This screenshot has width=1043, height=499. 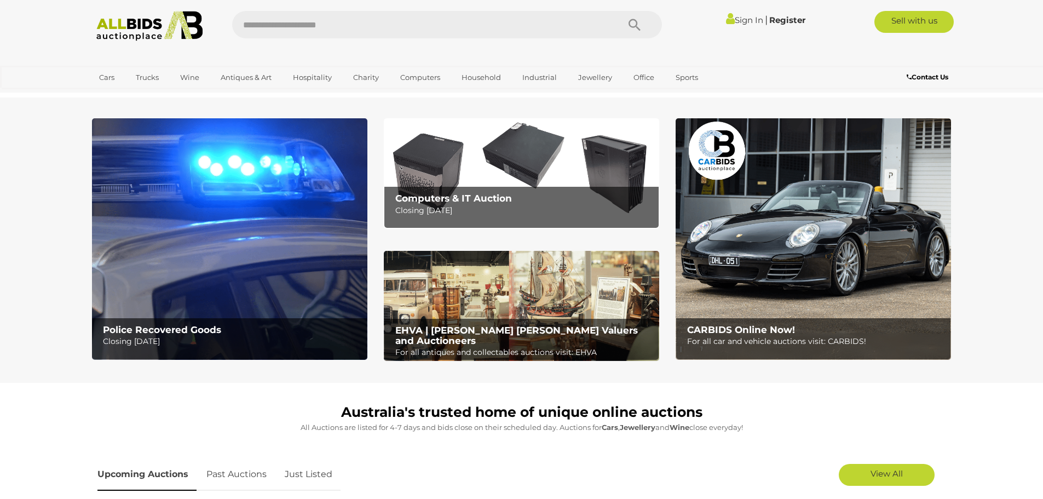 What do you see at coordinates (741, 330) in the screenshot?
I see `b: CARBIDS Online Now!` at bounding box center [741, 330].